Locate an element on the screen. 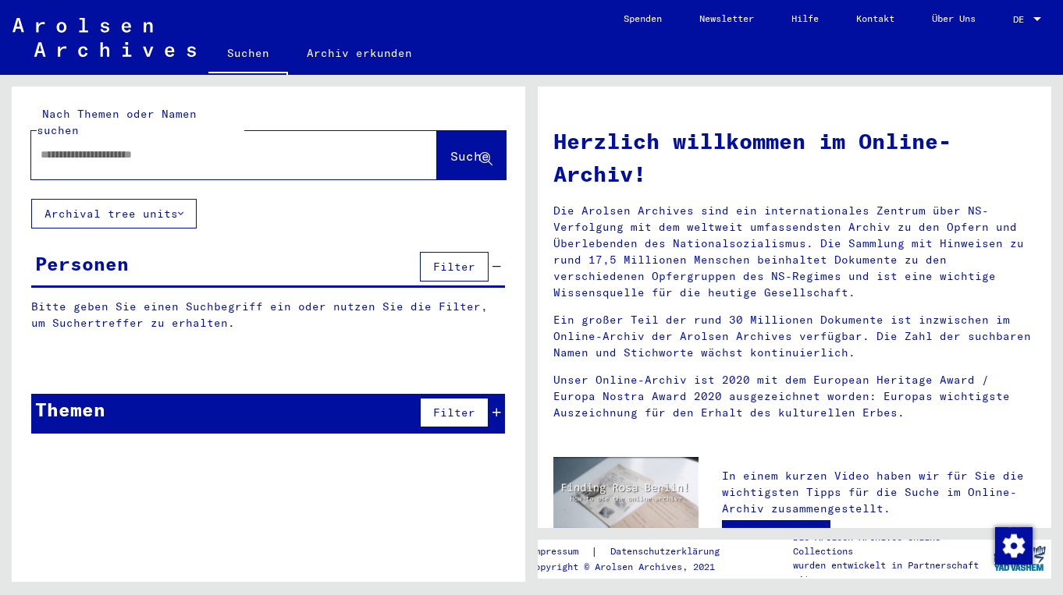  p: wurden entwickelt in Partnerschaft mit is located at coordinates (890, 573).